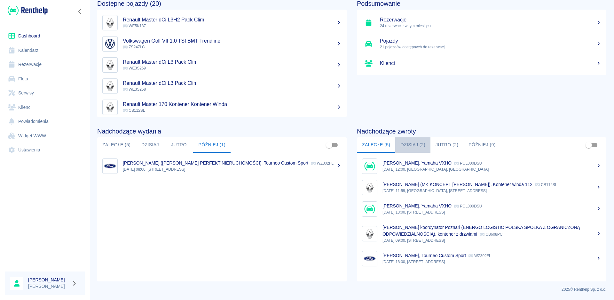 The height and width of the screenshot is (300, 614). What do you see at coordinates (546, 185) in the screenshot?
I see `p: CB112SL` at bounding box center [546, 185].